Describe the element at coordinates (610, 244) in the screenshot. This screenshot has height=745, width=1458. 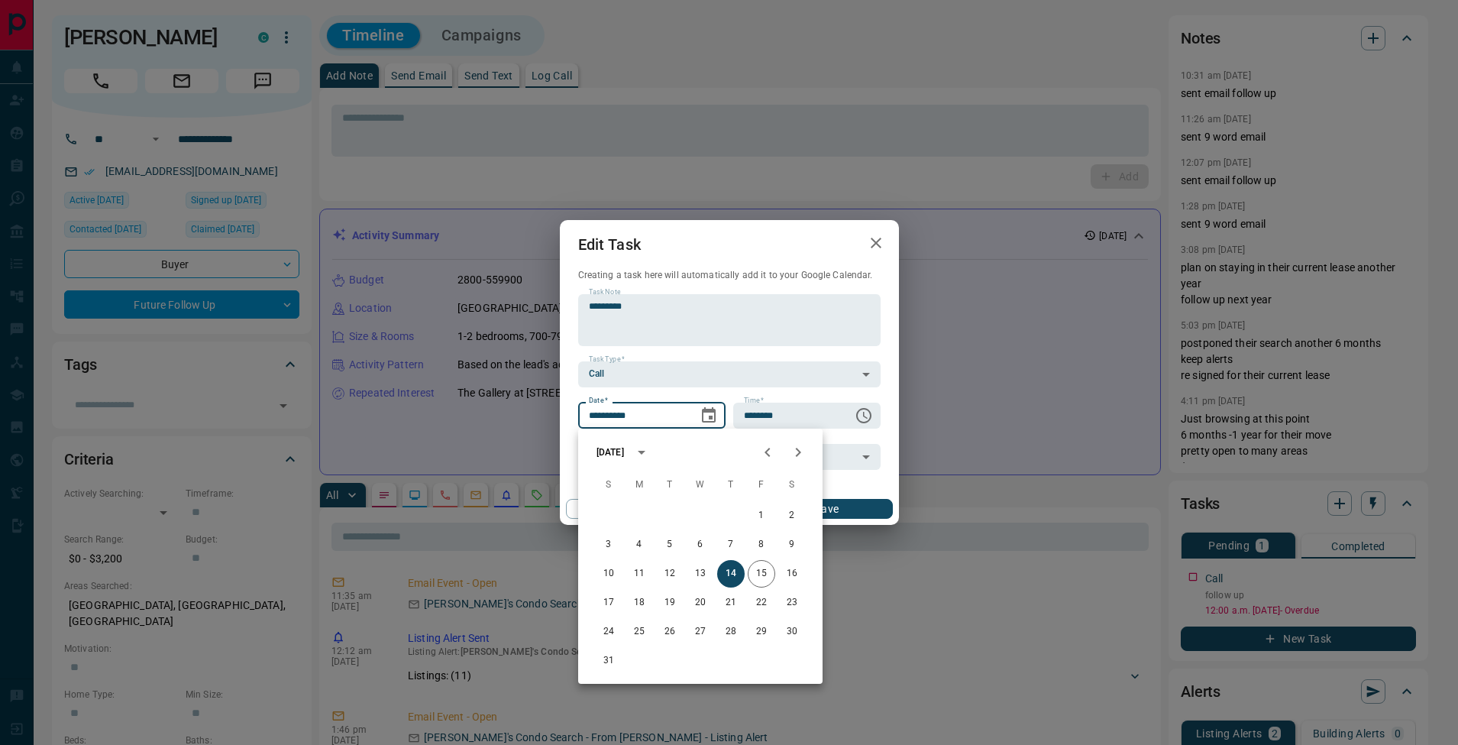
I see `h2: Edit Task` at that location.